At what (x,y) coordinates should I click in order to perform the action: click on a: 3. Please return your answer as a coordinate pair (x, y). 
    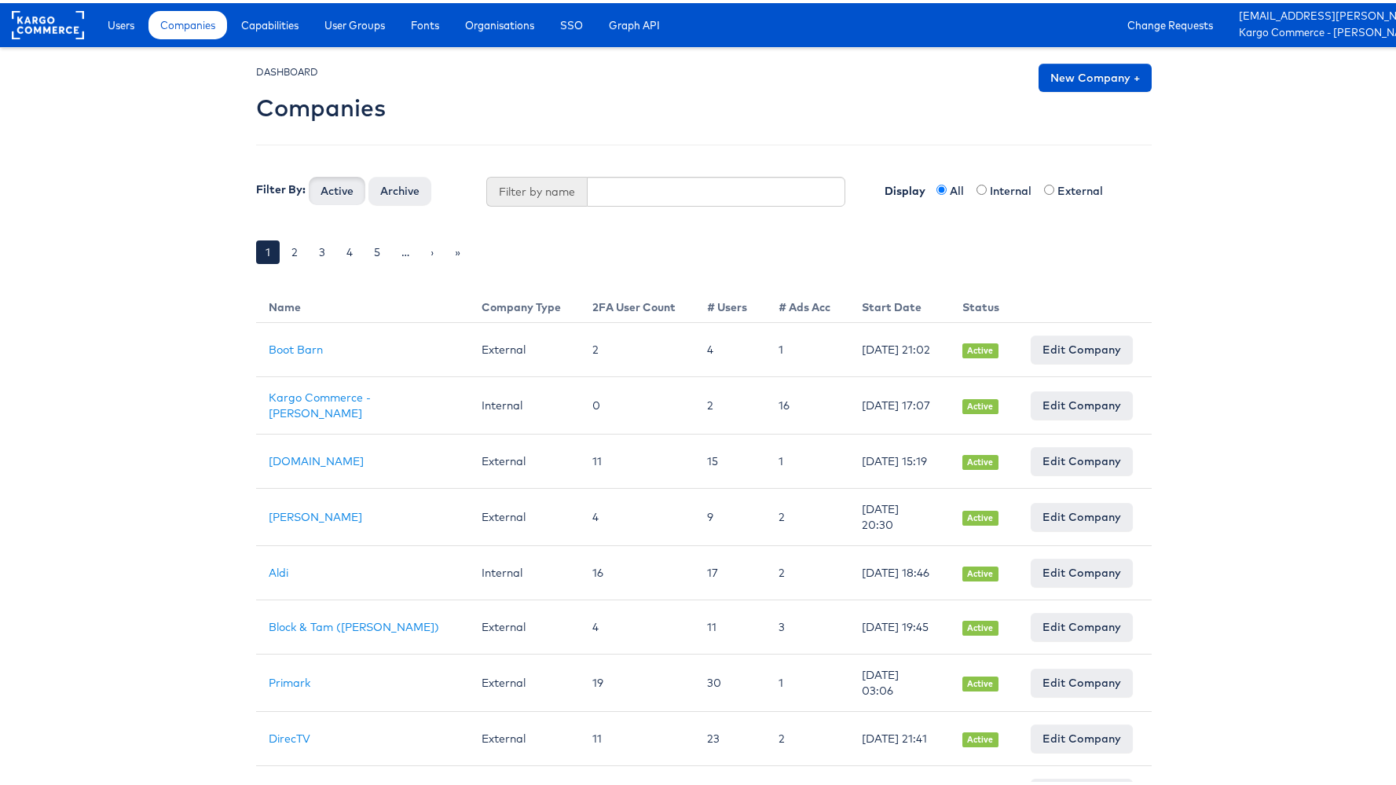
    Looking at the image, I should click on (322, 249).